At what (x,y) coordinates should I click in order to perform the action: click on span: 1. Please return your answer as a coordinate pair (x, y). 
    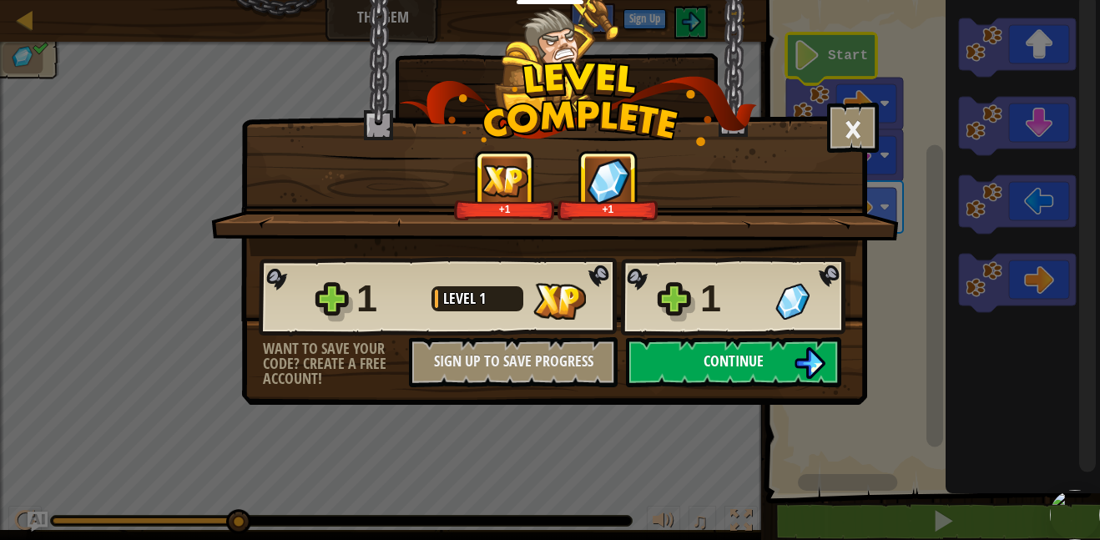
    Looking at the image, I should click on (482, 298).